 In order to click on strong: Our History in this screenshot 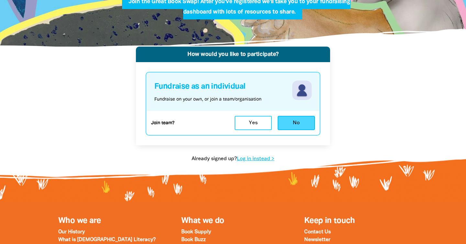, I will do `click(71, 232)`.